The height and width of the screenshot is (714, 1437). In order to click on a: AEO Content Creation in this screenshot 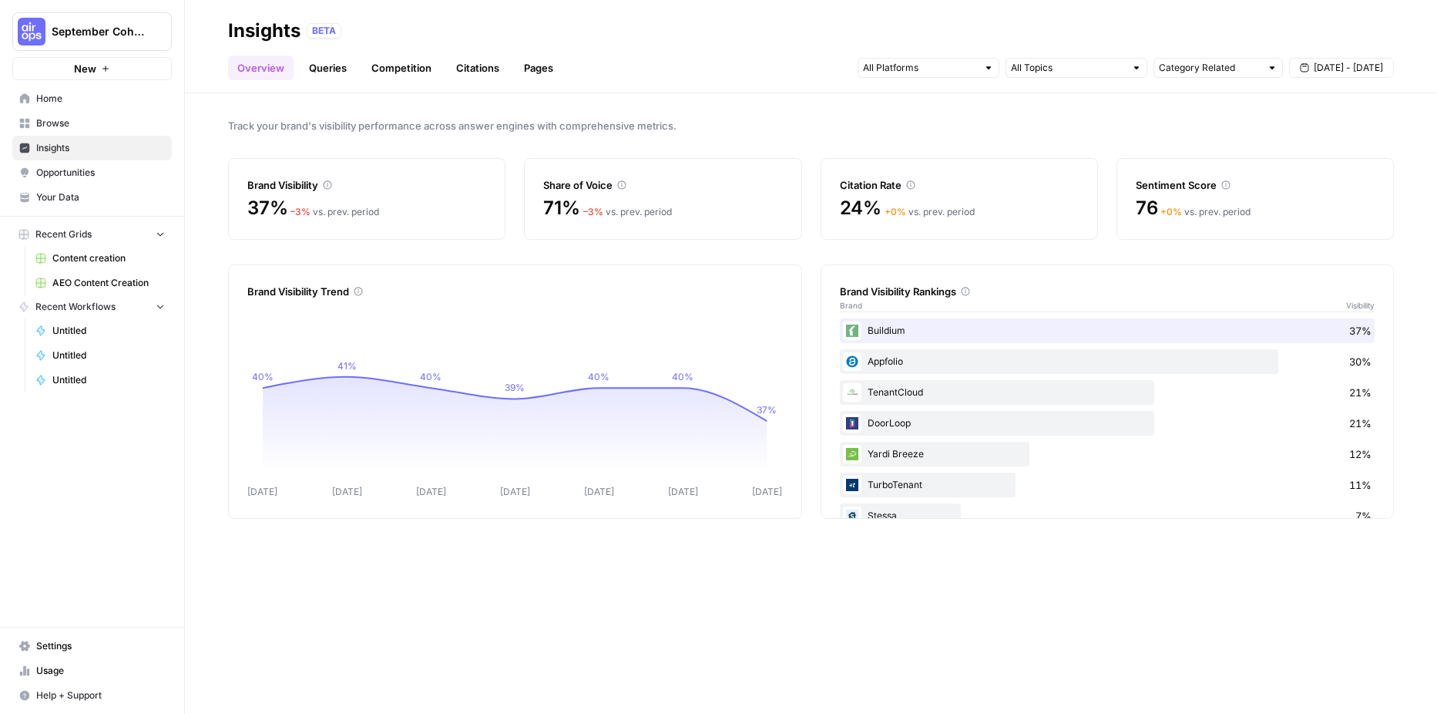, I will do `click(100, 283)`.